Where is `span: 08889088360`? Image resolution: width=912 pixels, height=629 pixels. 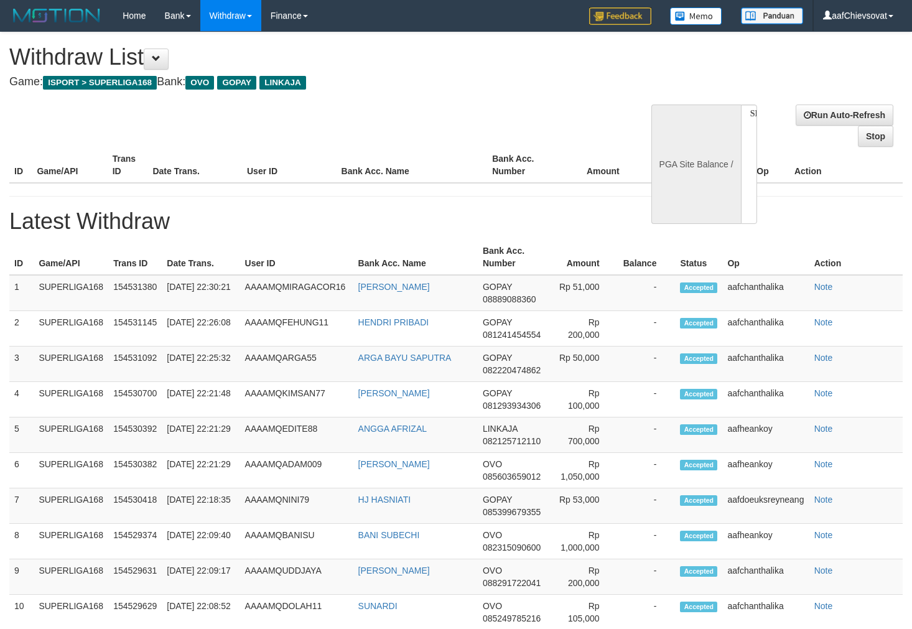
span: 08889088360 is located at coordinates (510, 299).